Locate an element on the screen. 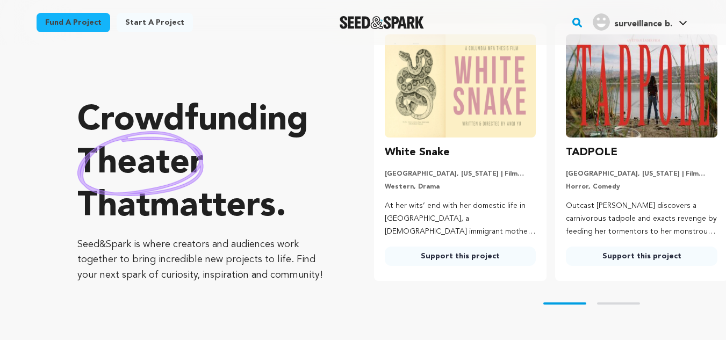 The image size is (726, 340). a: Seed&Spark Homepage is located at coordinates (381, 23).